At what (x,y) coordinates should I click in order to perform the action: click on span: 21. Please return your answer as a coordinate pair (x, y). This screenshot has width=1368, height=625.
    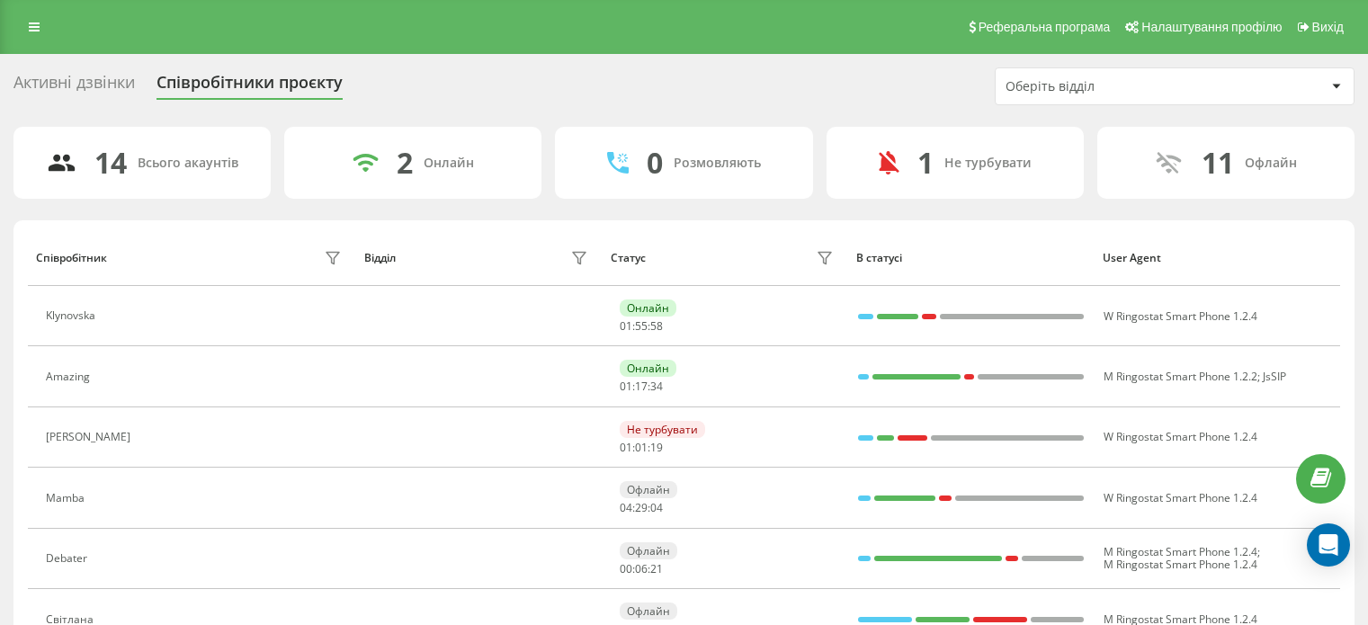
    Looking at the image, I should click on (656, 568).